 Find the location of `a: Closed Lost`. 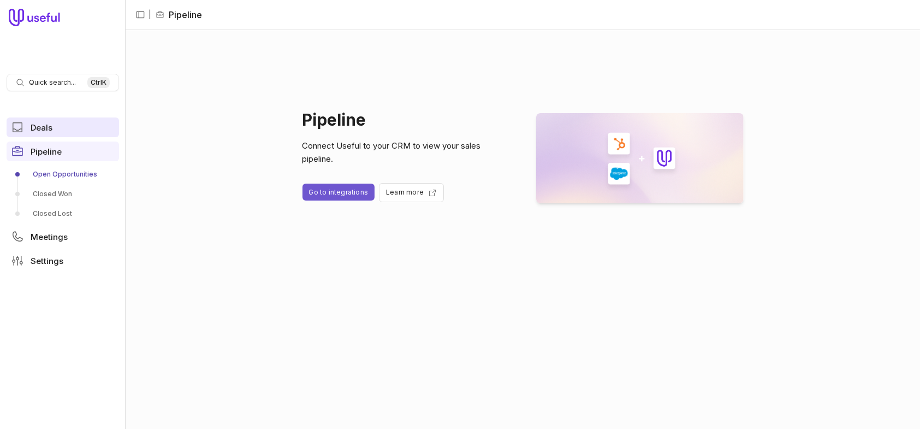

a: Closed Lost is located at coordinates (63, 214).